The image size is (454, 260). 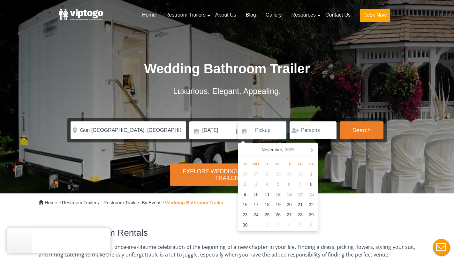 What do you see at coordinates (289, 205) in the screenshot?
I see `div: 20` at bounding box center [289, 205].